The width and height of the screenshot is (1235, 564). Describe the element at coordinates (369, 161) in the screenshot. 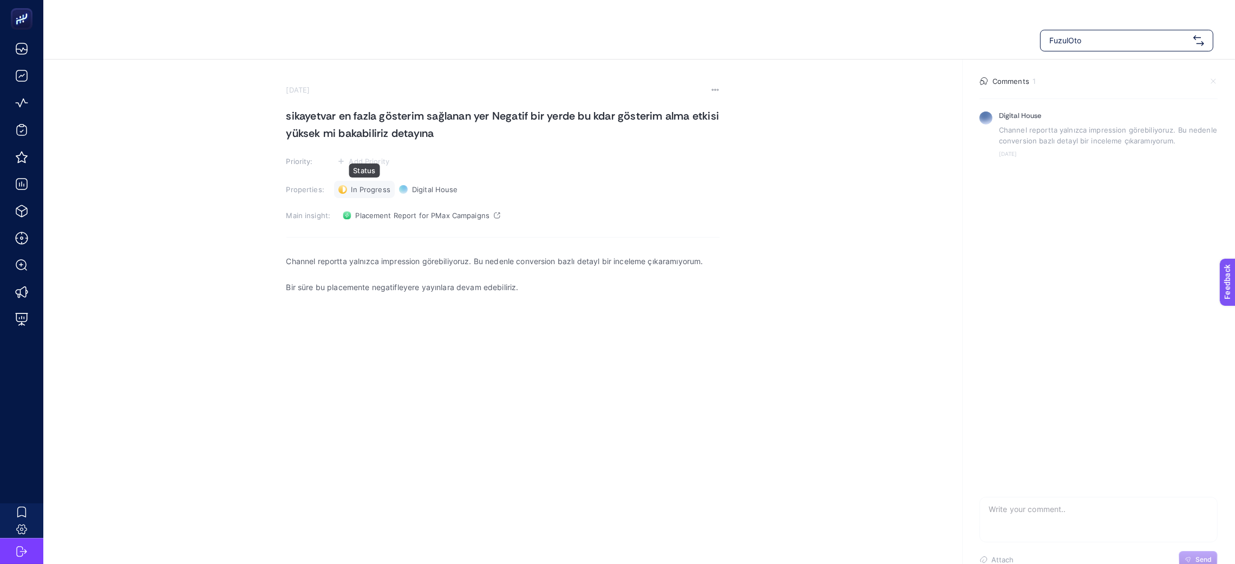

I see `span: Add Priority` at that location.